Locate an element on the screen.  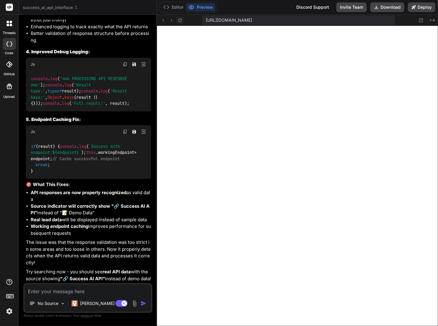
button: Invite Team is located at coordinates (351, 7).